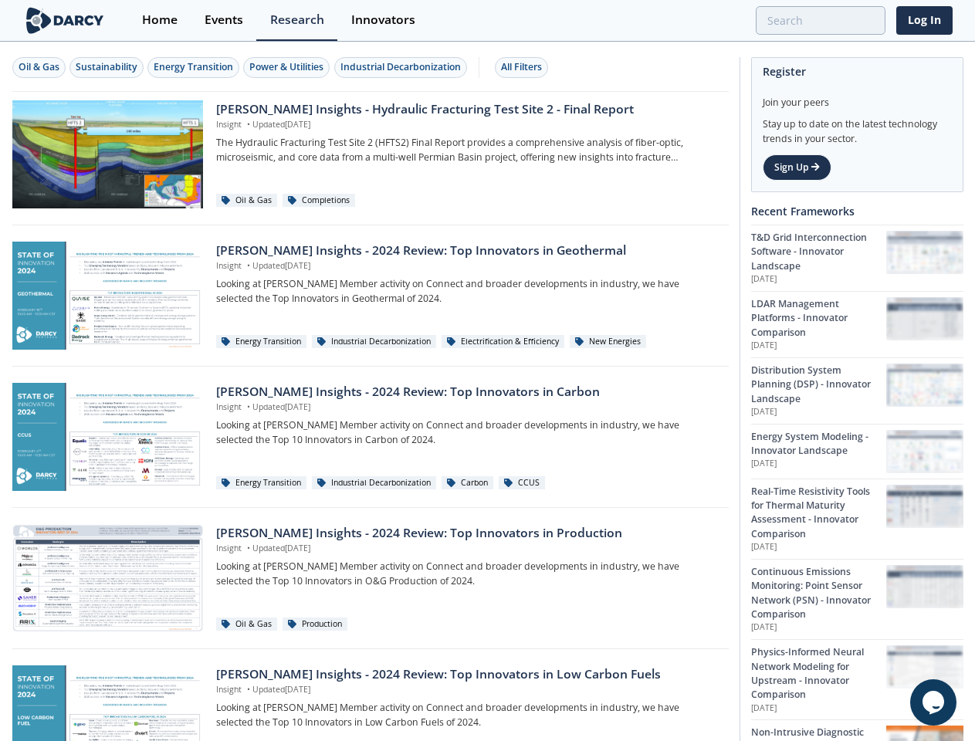 This screenshot has width=975, height=741. What do you see at coordinates (819, 674) in the screenshot?
I see `div: Physics-Informed Neural Network Modeling for Upstream - Innovator Comparison` at bounding box center [819, 674].